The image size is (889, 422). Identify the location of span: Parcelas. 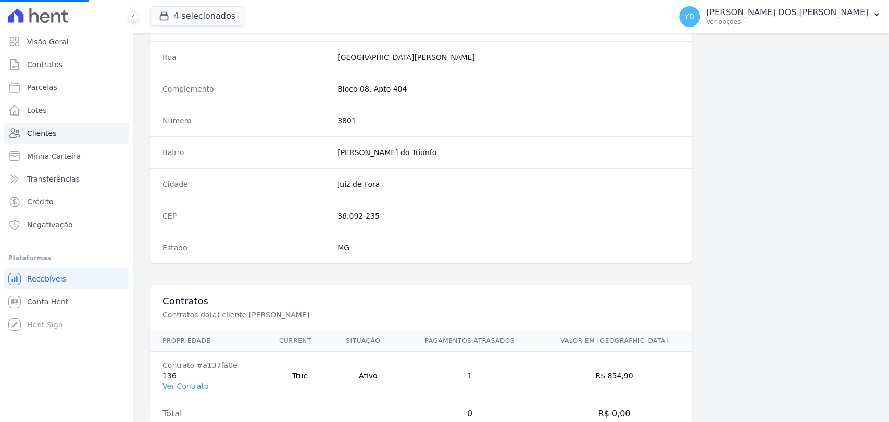
(42, 87).